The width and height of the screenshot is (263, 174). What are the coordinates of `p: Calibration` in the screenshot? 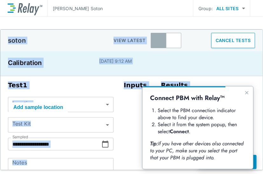 It's located at (45, 63).